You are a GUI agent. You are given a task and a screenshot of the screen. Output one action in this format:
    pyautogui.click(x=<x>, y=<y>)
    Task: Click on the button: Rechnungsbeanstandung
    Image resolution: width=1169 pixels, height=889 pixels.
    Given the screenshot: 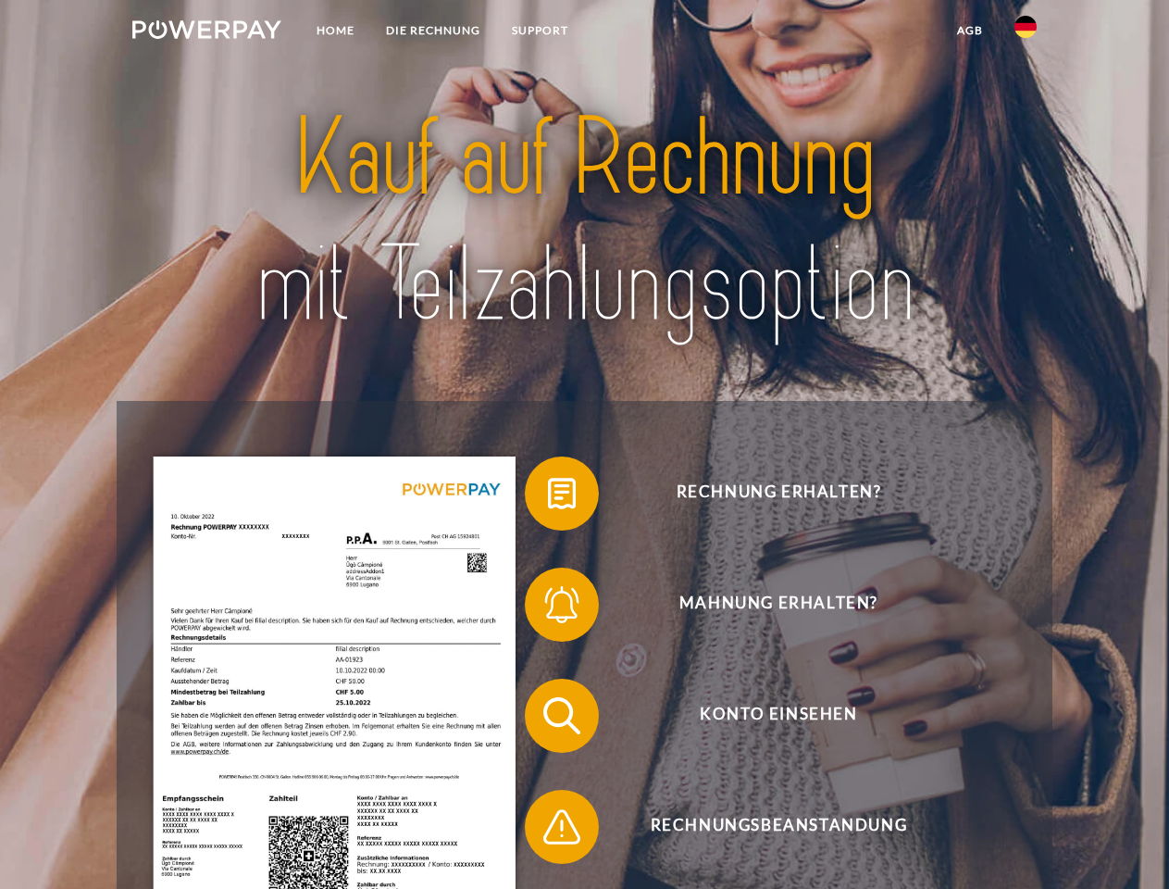 What is the action you would take?
    pyautogui.click(x=766, y=827)
    